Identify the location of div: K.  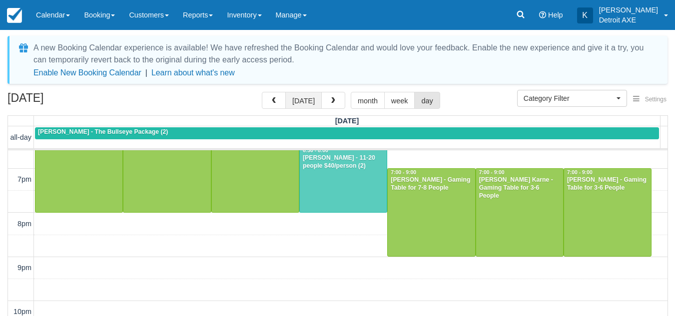
(585, 15).